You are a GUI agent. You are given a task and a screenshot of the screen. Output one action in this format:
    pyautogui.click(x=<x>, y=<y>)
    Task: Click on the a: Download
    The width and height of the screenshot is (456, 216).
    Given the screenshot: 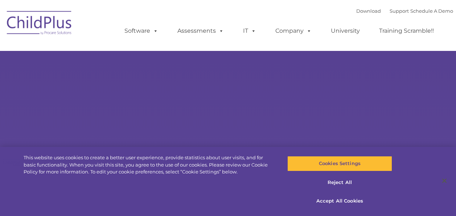 What is the action you would take?
    pyautogui.click(x=369, y=11)
    